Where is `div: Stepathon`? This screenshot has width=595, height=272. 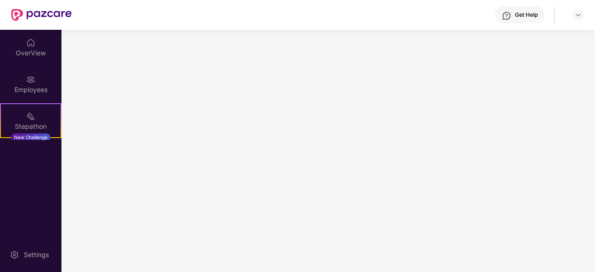
div: Stepathon is located at coordinates (31, 127).